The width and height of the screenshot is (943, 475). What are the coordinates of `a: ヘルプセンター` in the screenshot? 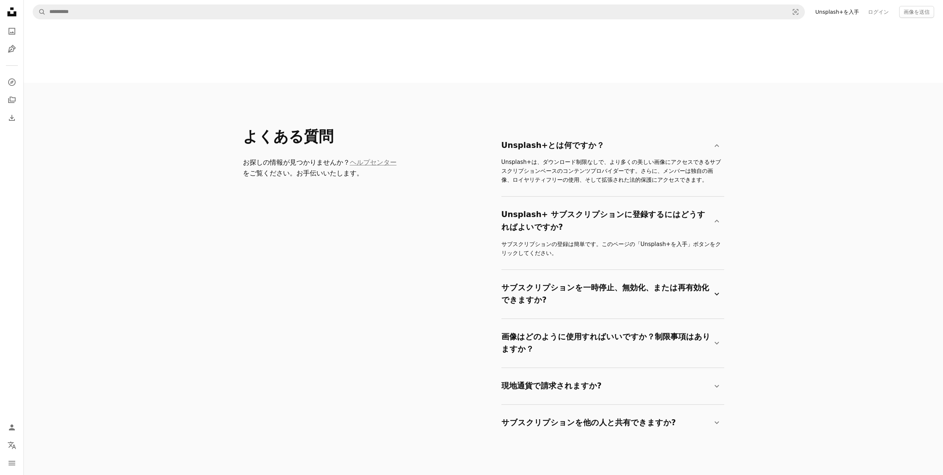 It's located at (373, 162).